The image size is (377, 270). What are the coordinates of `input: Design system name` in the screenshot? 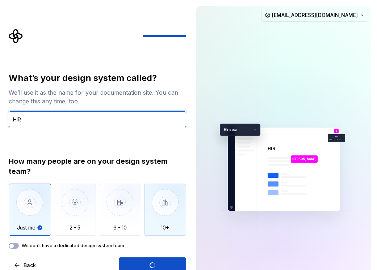 It's located at (97, 119).